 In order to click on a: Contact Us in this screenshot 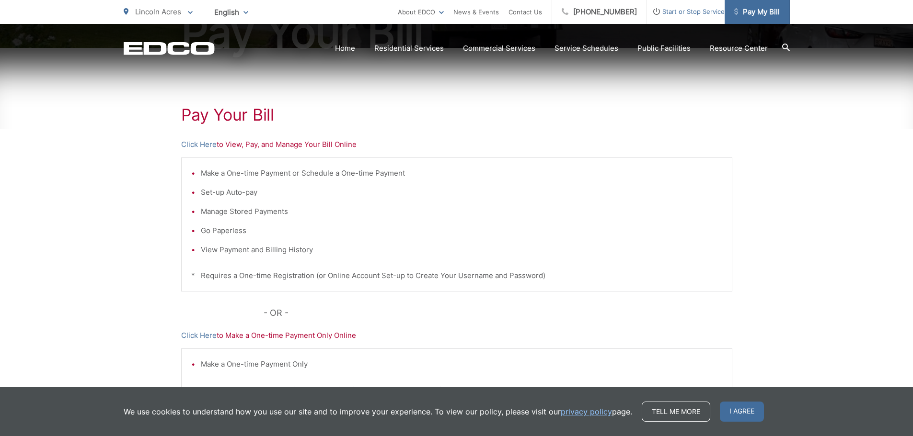, I will do `click(525, 12)`.